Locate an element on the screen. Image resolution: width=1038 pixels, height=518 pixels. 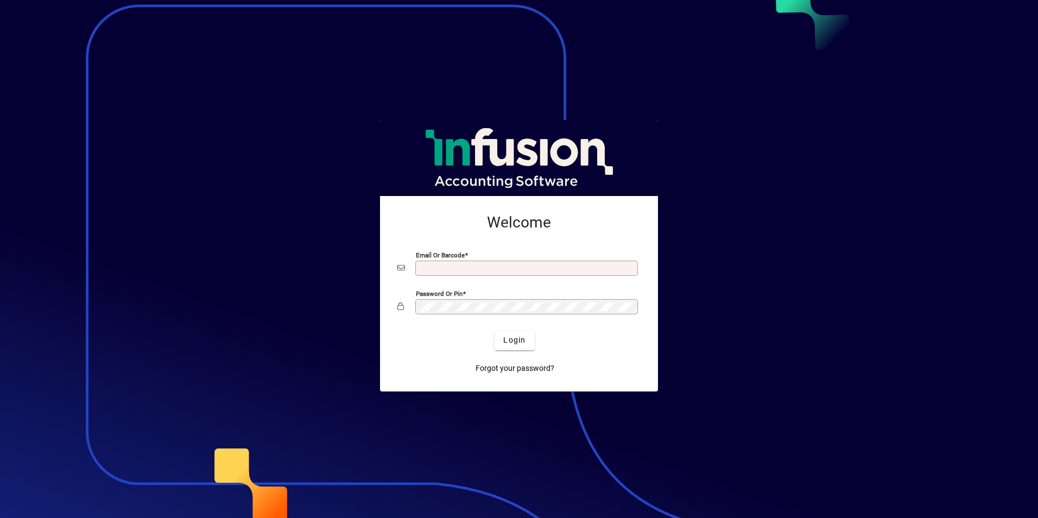
button: Login is located at coordinates (514, 340).